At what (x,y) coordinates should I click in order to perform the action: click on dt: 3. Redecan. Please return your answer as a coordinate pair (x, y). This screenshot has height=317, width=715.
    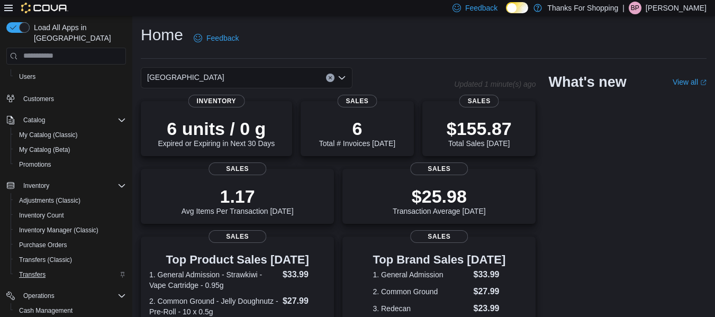
    Looking at the image, I should click on (421, 309).